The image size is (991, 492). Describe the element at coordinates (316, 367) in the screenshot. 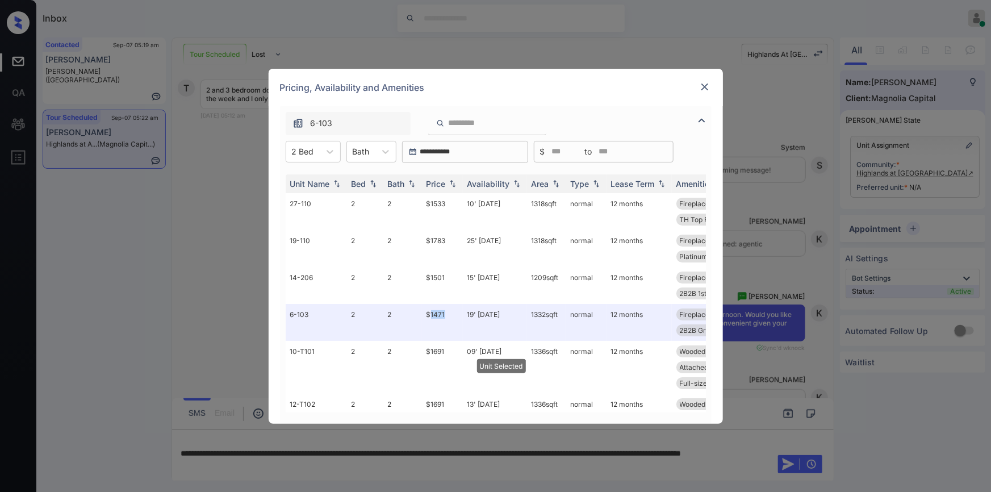

I see `td: 10-T101` at that location.